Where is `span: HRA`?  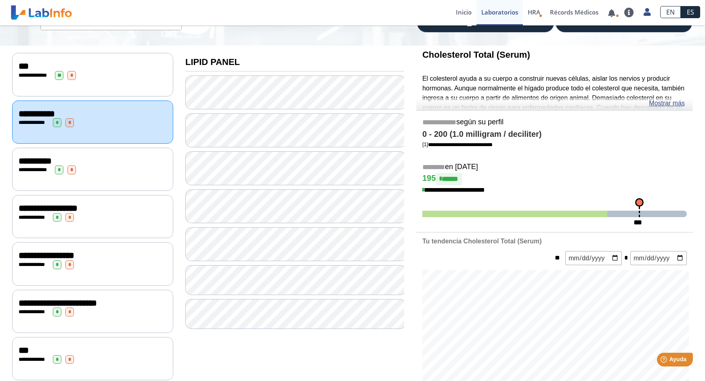
span: HRA is located at coordinates (534, 12).